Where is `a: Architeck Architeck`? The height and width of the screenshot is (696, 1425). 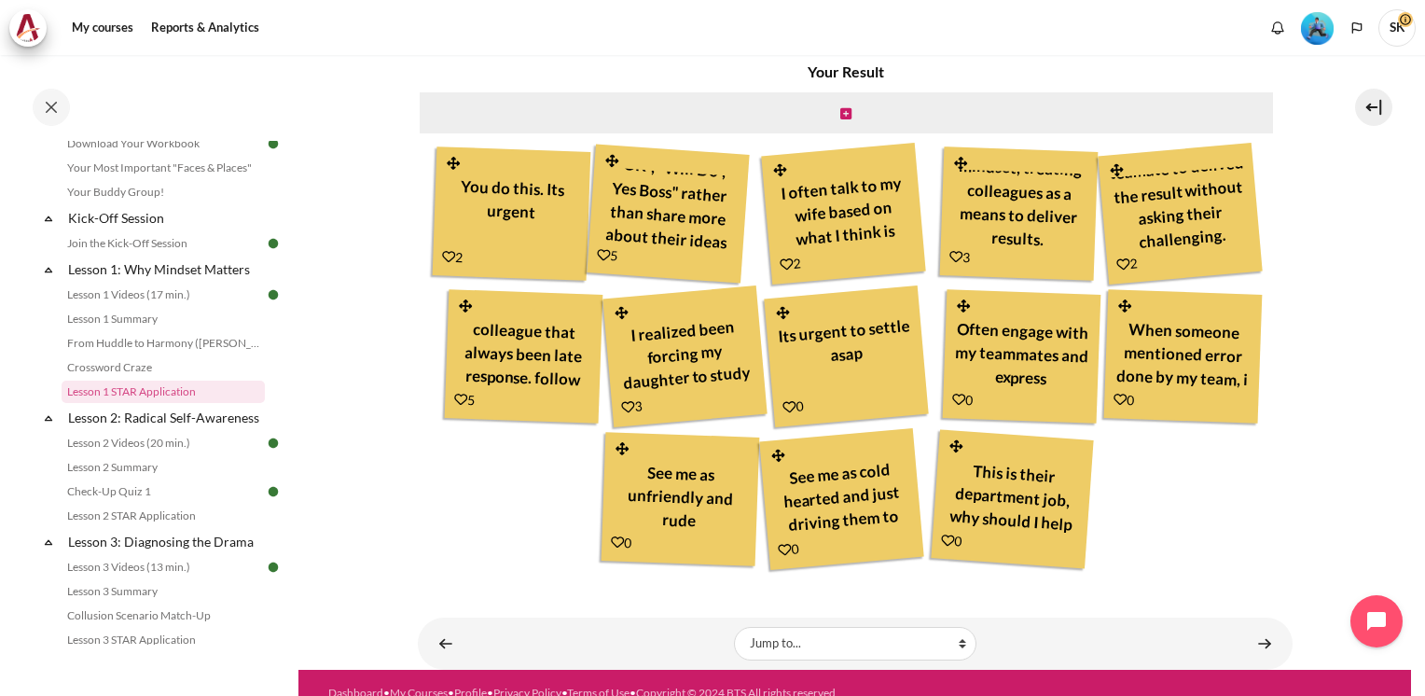
a: Architeck Architeck is located at coordinates (33, 28).